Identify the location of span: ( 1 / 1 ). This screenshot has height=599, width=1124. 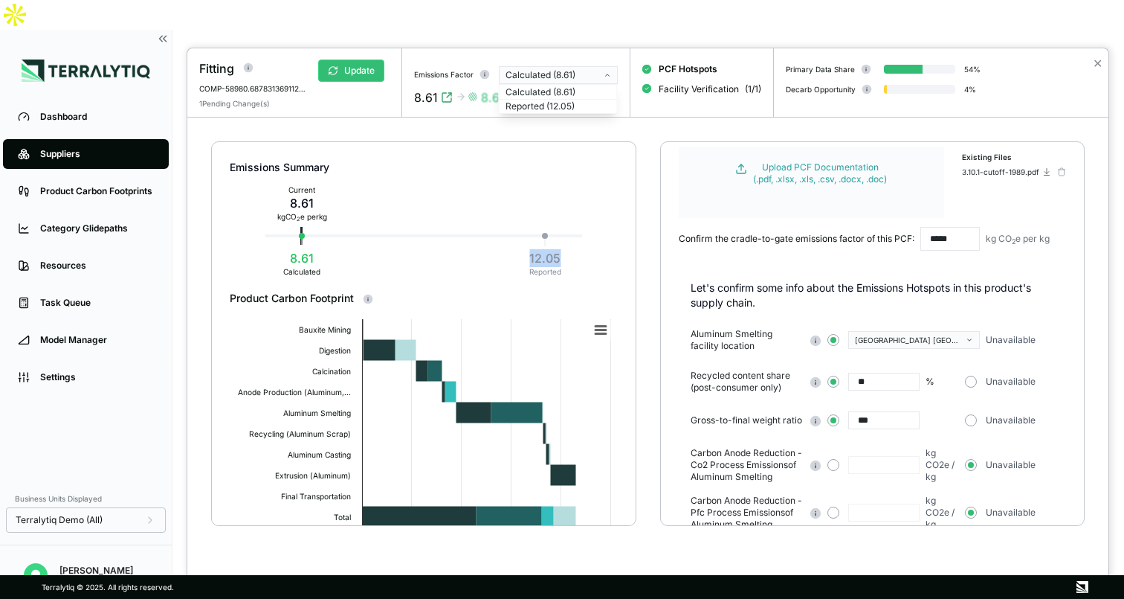
(753, 89).